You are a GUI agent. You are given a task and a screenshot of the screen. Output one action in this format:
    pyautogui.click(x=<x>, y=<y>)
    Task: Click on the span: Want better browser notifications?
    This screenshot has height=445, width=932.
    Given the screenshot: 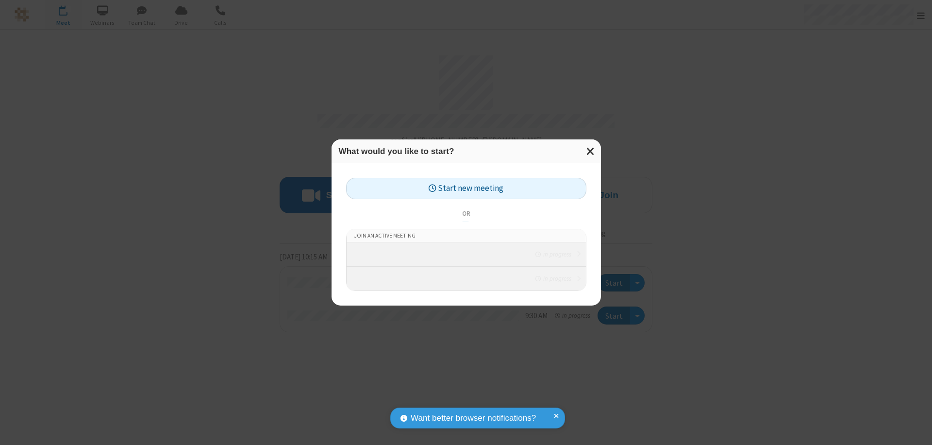 What is the action you would take?
    pyautogui.click(x=474, y=418)
    